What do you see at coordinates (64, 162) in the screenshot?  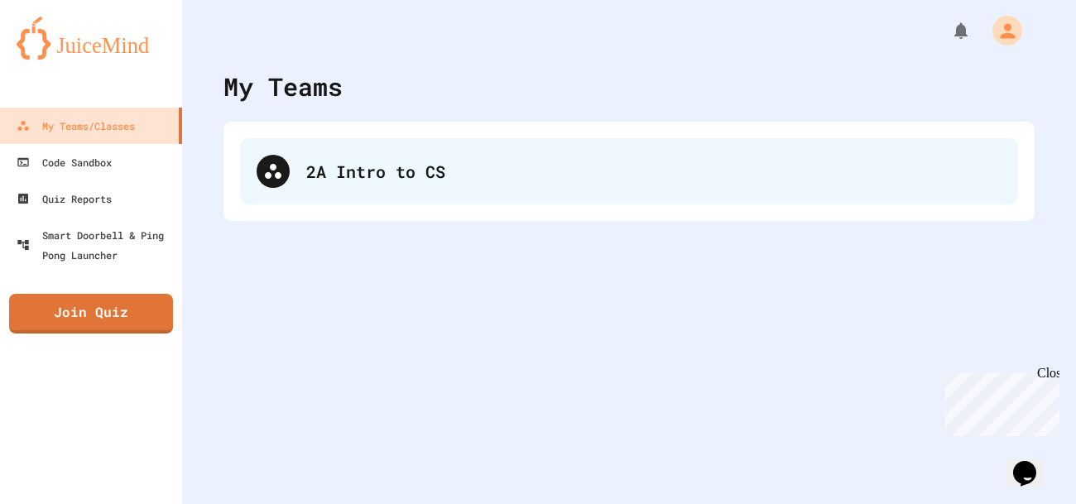 I see `div: Code Sandbox` at bounding box center [64, 162].